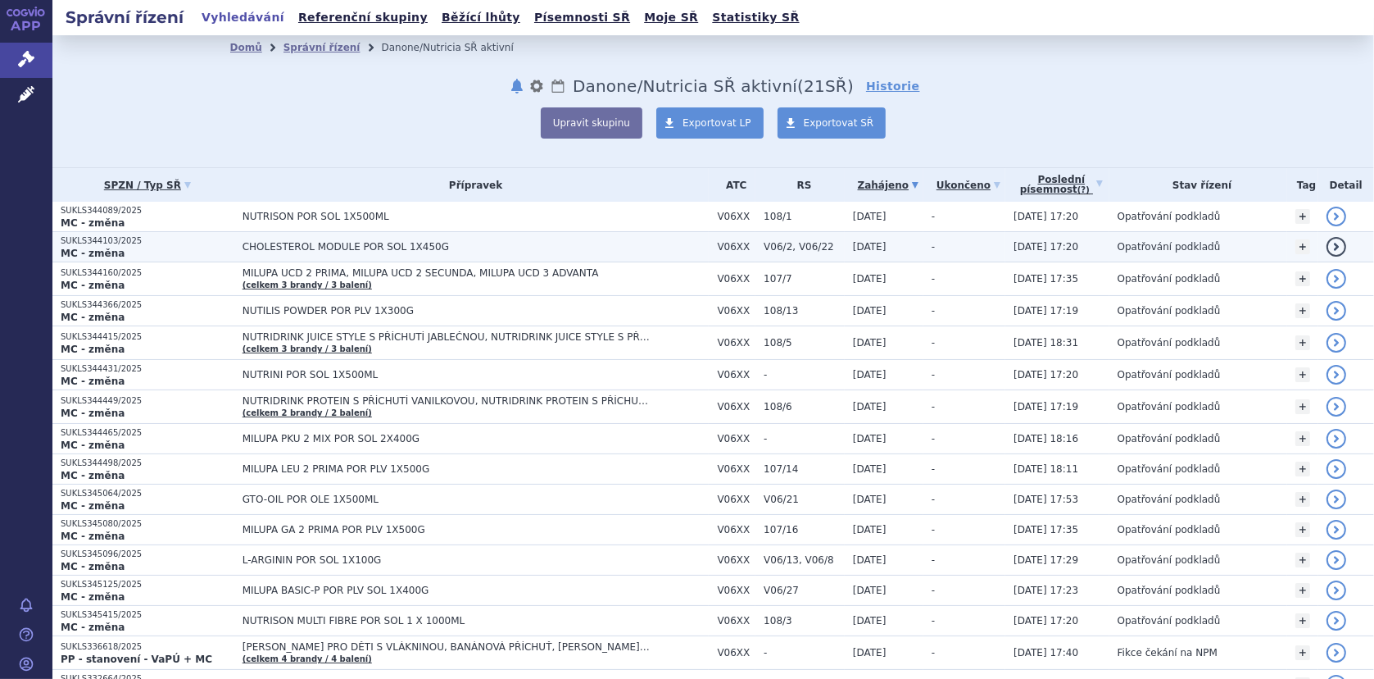  What do you see at coordinates (558, 86) in the screenshot?
I see `a: Lhůty` at bounding box center [558, 86].